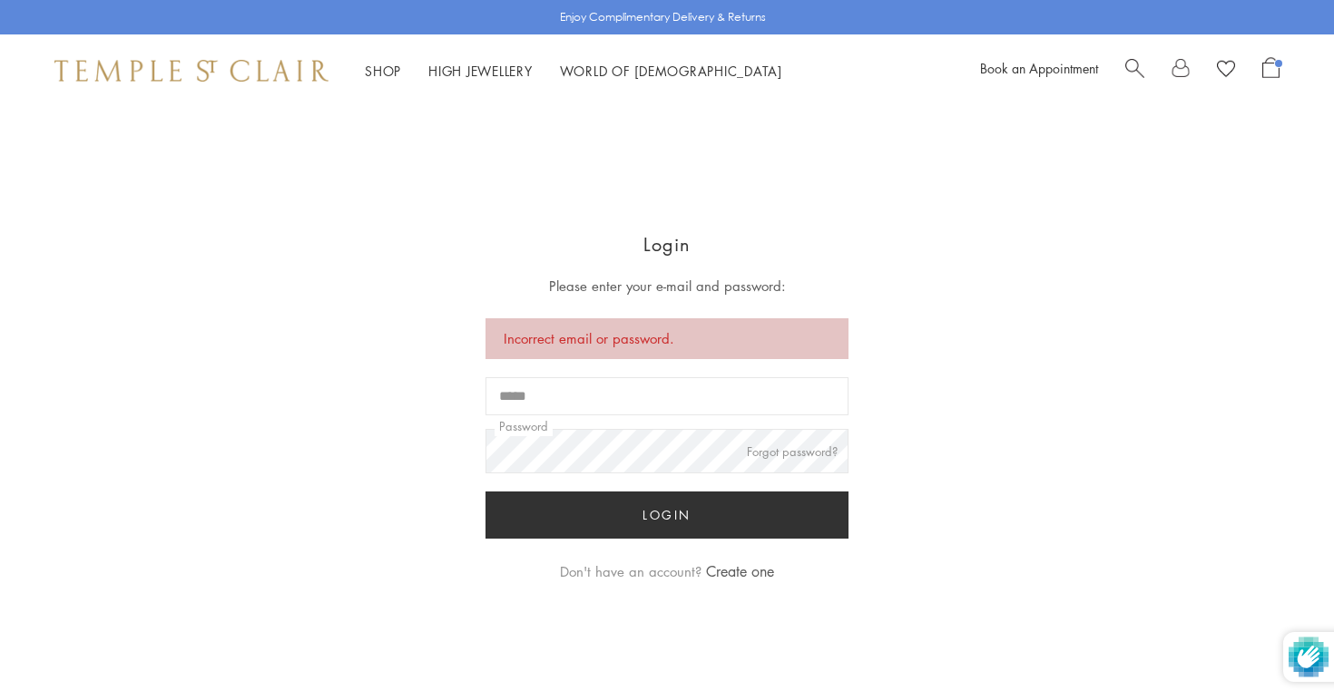 This screenshot has height=700, width=1334. I want to click on a: Open Shopping Bag, so click(1270, 71).